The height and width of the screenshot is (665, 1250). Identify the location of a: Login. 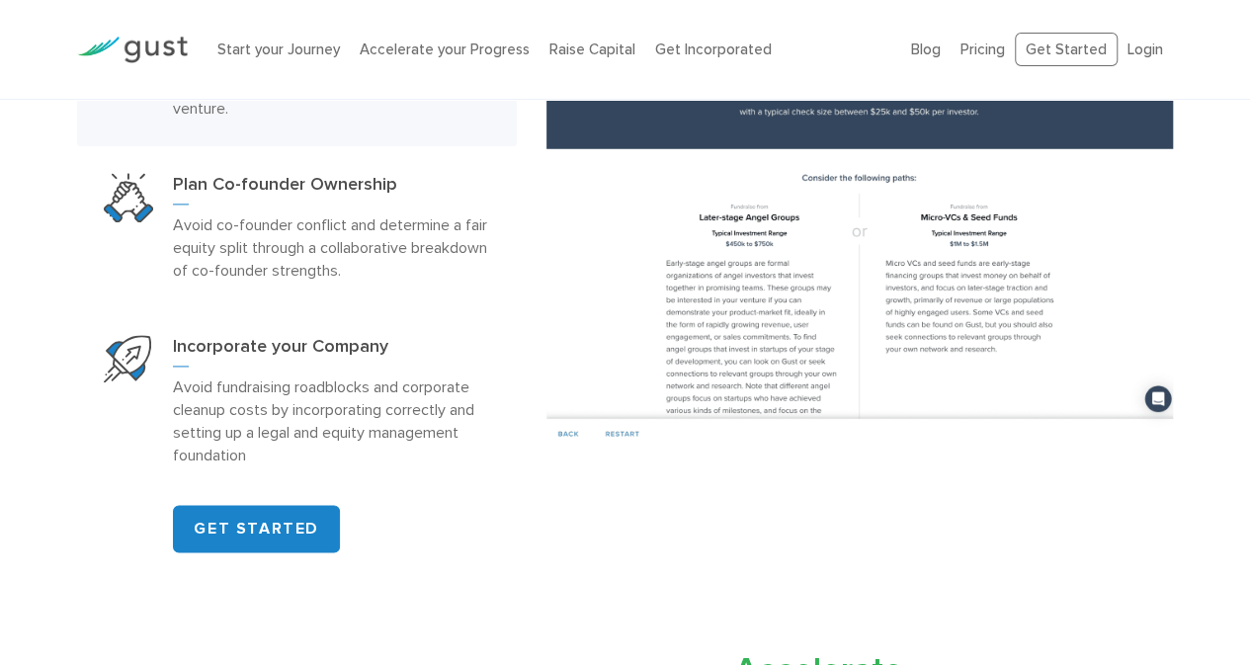
(1145, 49).